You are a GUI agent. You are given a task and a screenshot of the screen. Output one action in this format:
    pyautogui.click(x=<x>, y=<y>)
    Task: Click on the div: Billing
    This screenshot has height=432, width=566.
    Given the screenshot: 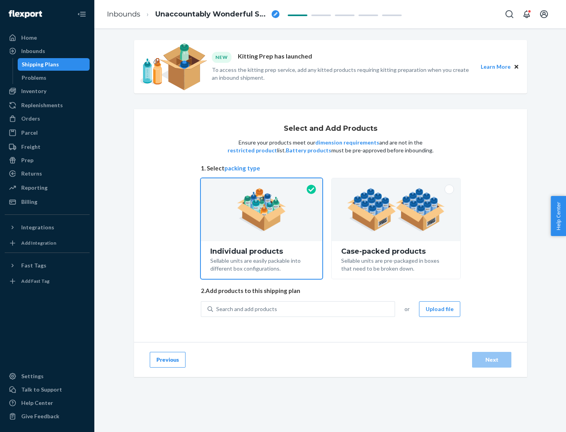 What is the action you would take?
    pyautogui.click(x=29, y=202)
    